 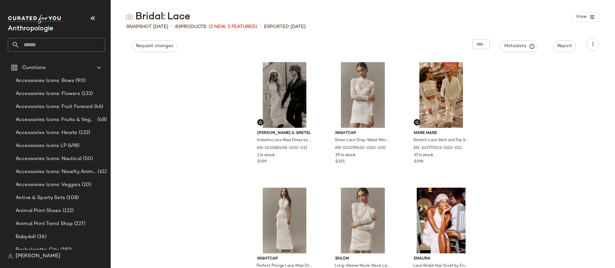 What do you see at coordinates (44, 224) in the screenshot?
I see `span: Animal Print Trend Shop` at bounding box center [44, 224].